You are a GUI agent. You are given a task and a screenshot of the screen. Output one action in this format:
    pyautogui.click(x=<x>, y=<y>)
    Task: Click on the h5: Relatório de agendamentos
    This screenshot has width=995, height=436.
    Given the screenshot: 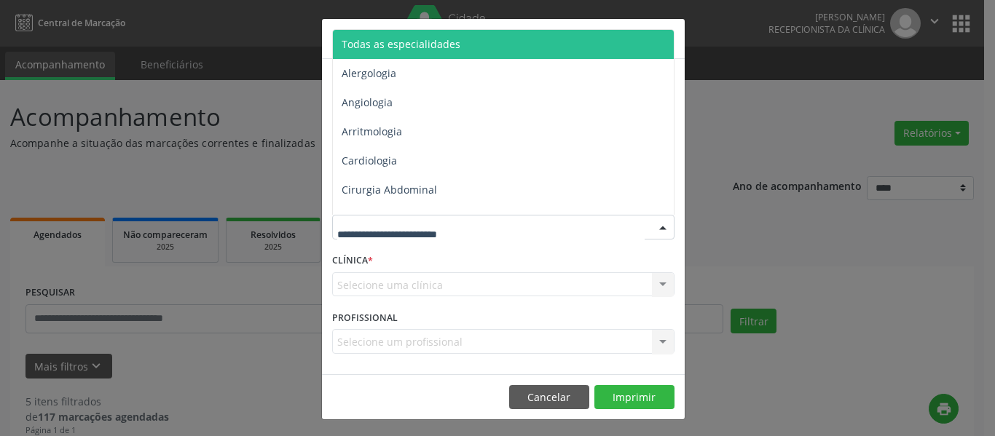 What is the action you would take?
    pyautogui.click(x=415, y=39)
    